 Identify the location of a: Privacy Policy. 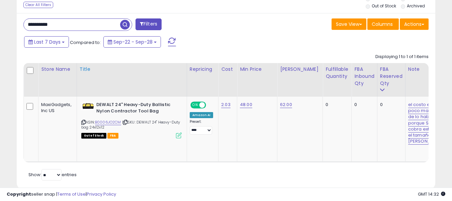
(101, 194).